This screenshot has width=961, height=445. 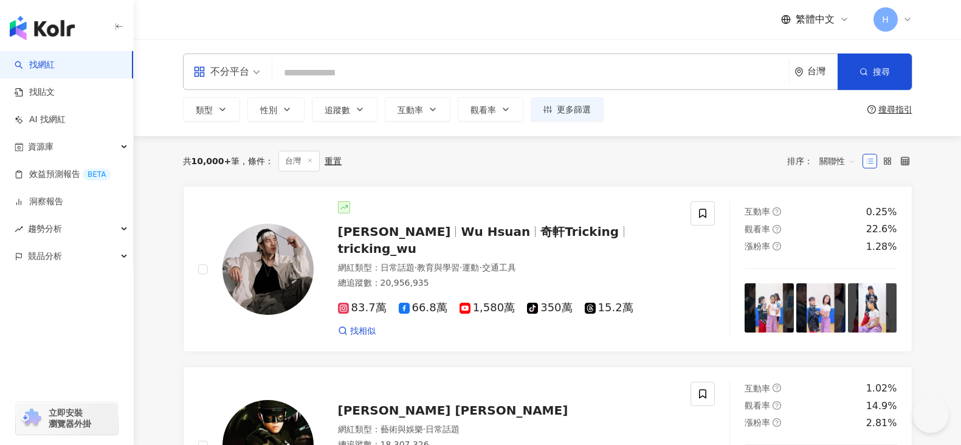 What do you see at coordinates (42, 28) in the screenshot?
I see `img: logo` at bounding box center [42, 28].